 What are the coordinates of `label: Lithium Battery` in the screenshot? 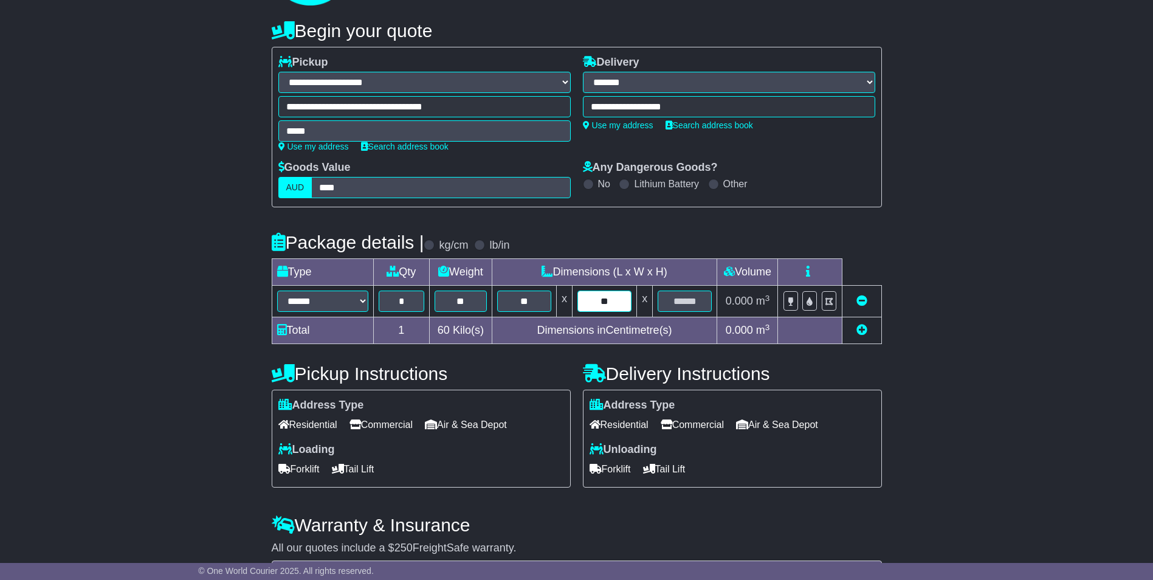 It's located at (666, 184).